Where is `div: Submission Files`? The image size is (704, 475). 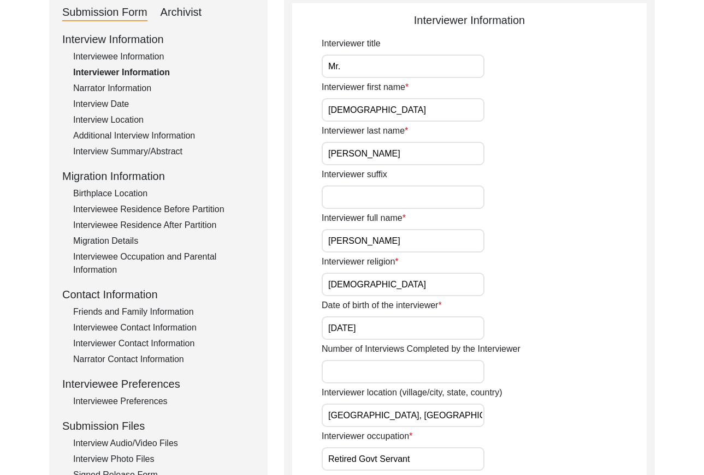 div: Submission Files is located at coordinates (158, 426).